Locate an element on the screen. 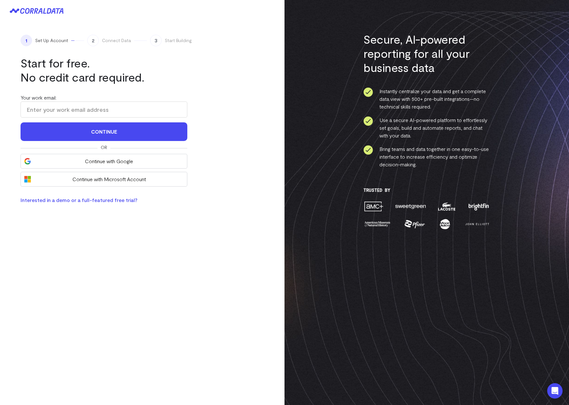 This screenshot has height=405, width=569. span: Or is located at coordinates (104, 147).